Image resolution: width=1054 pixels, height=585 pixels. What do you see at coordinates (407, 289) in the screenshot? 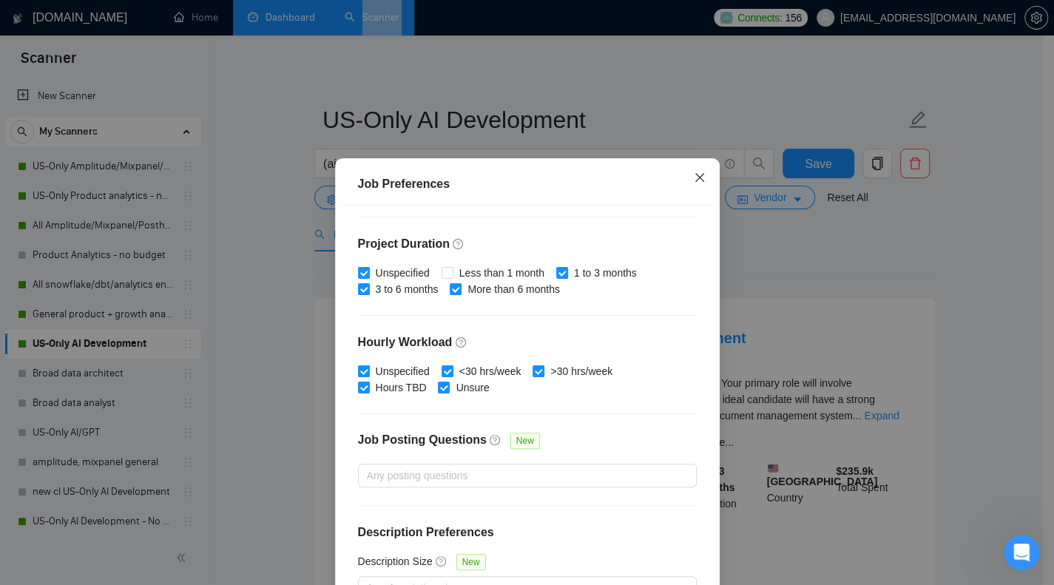
I see `span: 3 to 6 months` at bounding box center [407, 289].